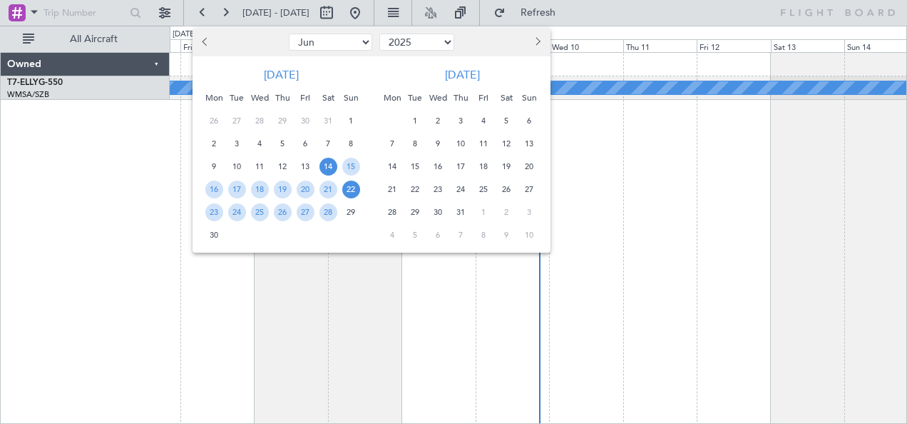 The height and width of the screenshot is (424, 907). Describe the element at coordinates (214, 212) in the screenshot. I see `div: 23-6-2025` at that location.